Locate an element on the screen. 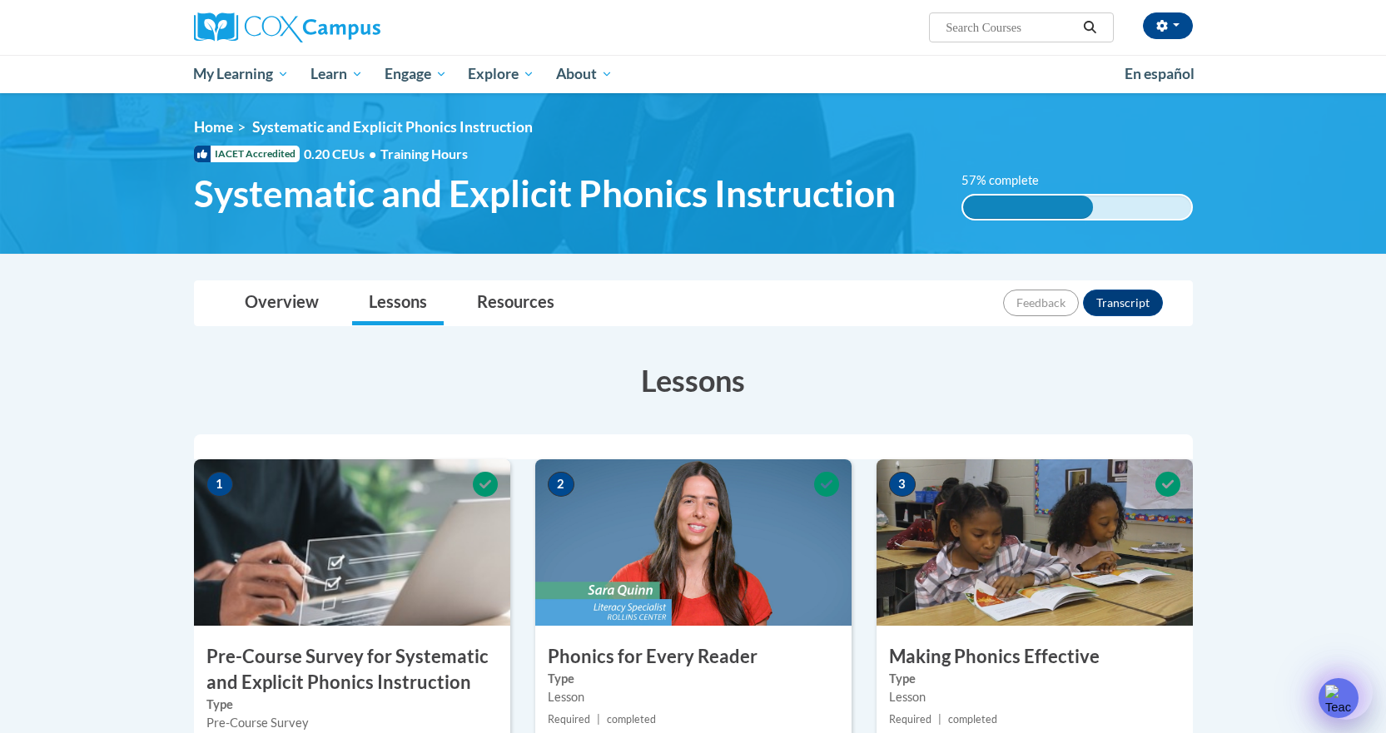 Image resolution: width=1386 pixels, height=733 pixels. a: My Learning is located at coordinates (241, 74).